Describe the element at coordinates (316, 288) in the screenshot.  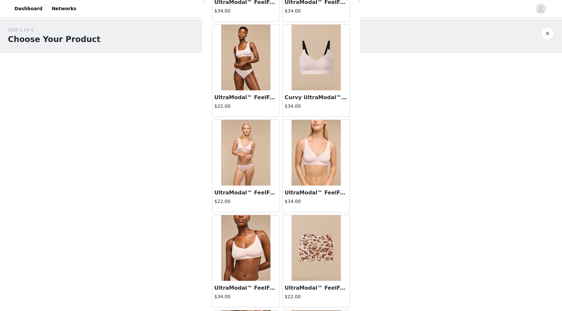
I see `h3: UltraModal™ FeelFree Boyshort | Feline` at that location.